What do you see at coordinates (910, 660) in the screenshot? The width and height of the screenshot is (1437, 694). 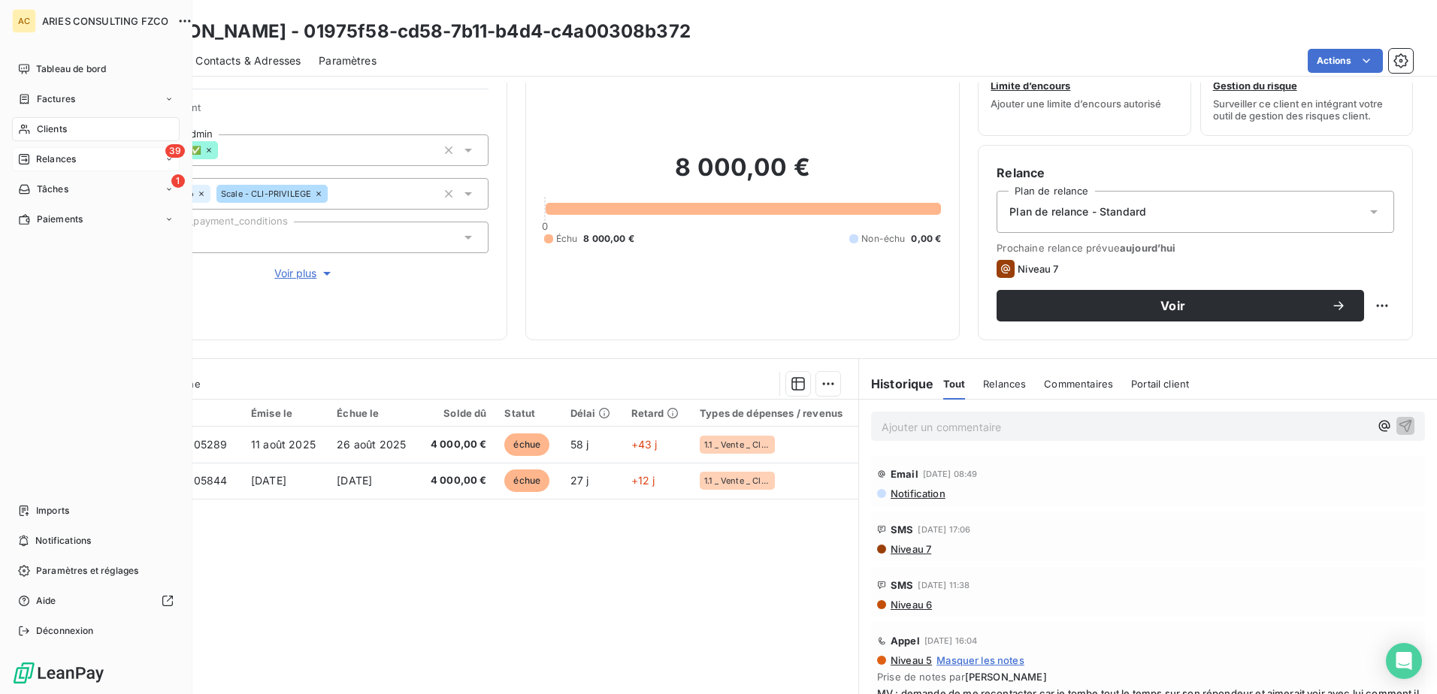 I see `span: Niveau 5` at bounding box center [910, 660].